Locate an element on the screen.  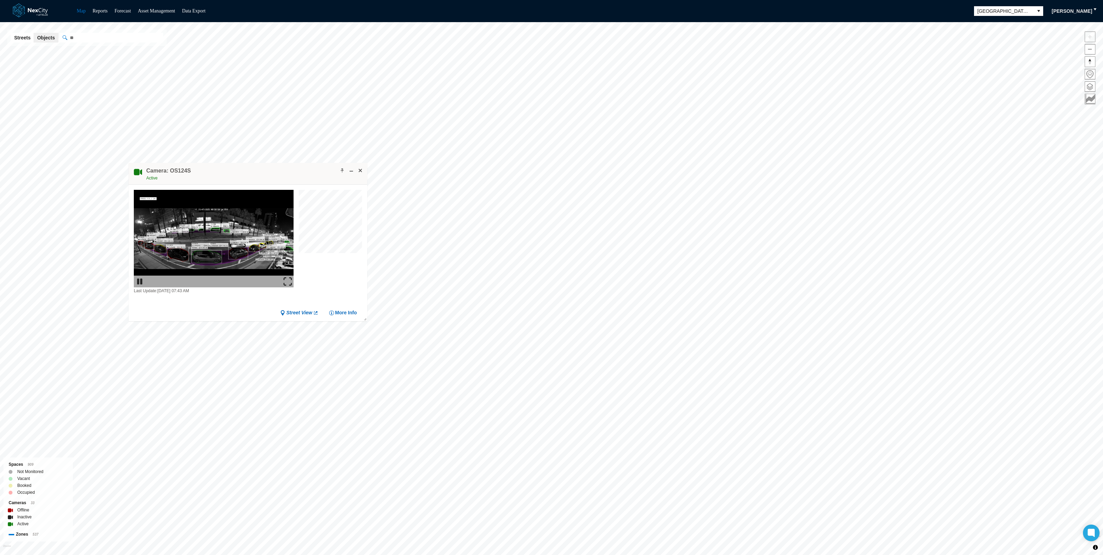
button: Home is located at coordinates (1090, 74).